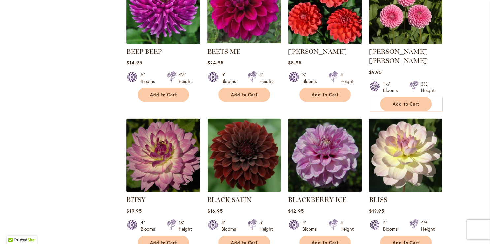  I want to click on div: 5' Height, so click(266, 225).